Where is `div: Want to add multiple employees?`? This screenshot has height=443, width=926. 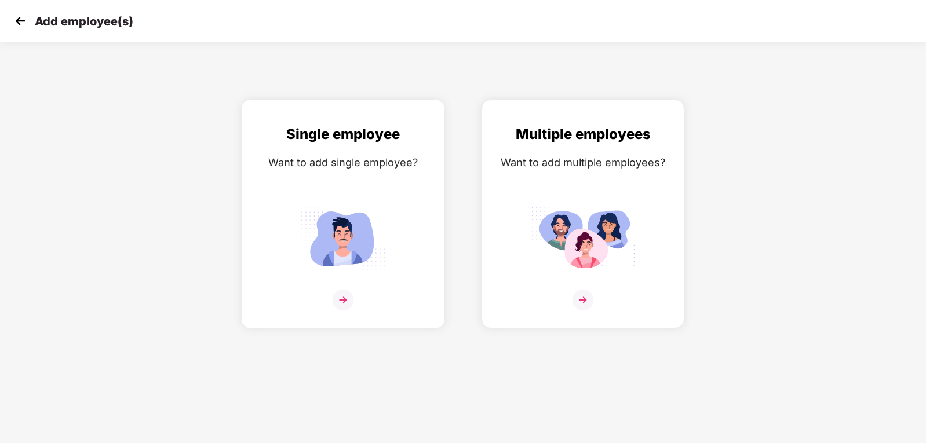
div: Want to add multiple employees? is located at coordinates (583, 162).